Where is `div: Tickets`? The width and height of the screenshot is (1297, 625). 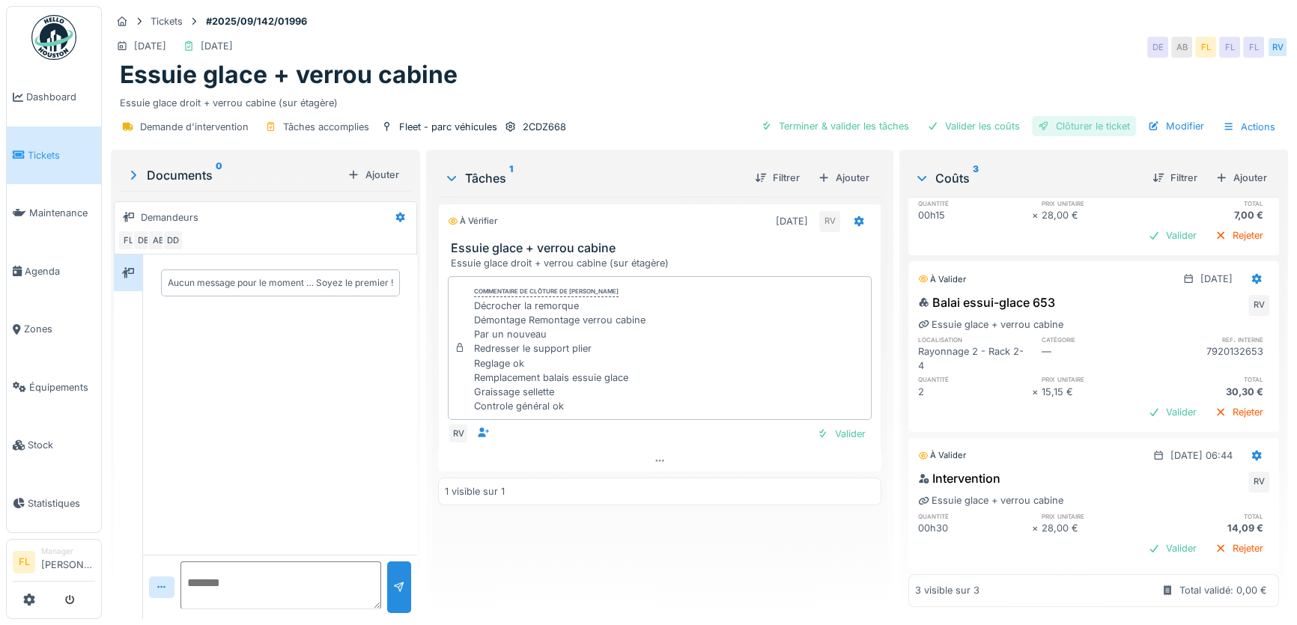 div: Tickets is located at coordinates (166, 21).